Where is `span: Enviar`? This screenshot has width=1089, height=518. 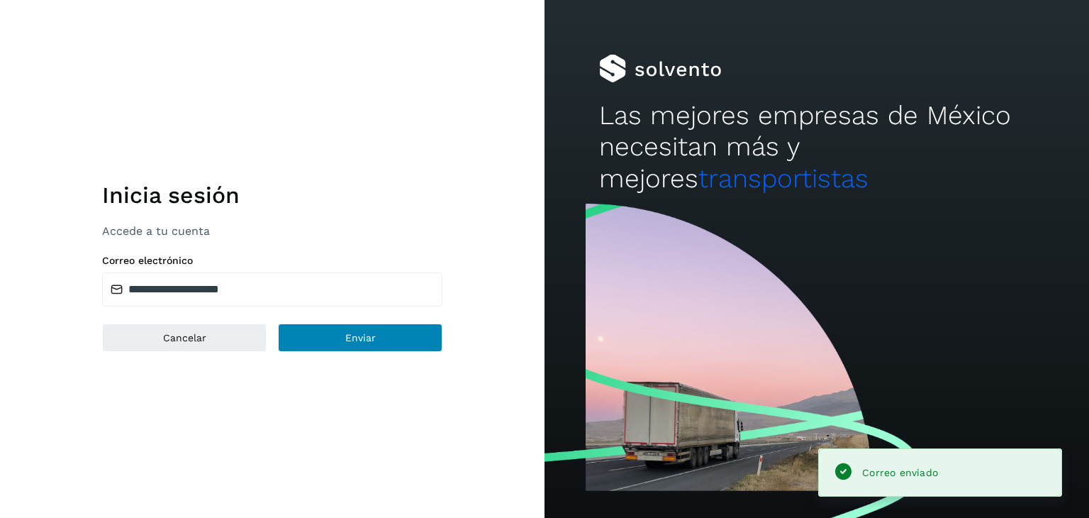 span: Enviar is located at coordinates (360, 338).